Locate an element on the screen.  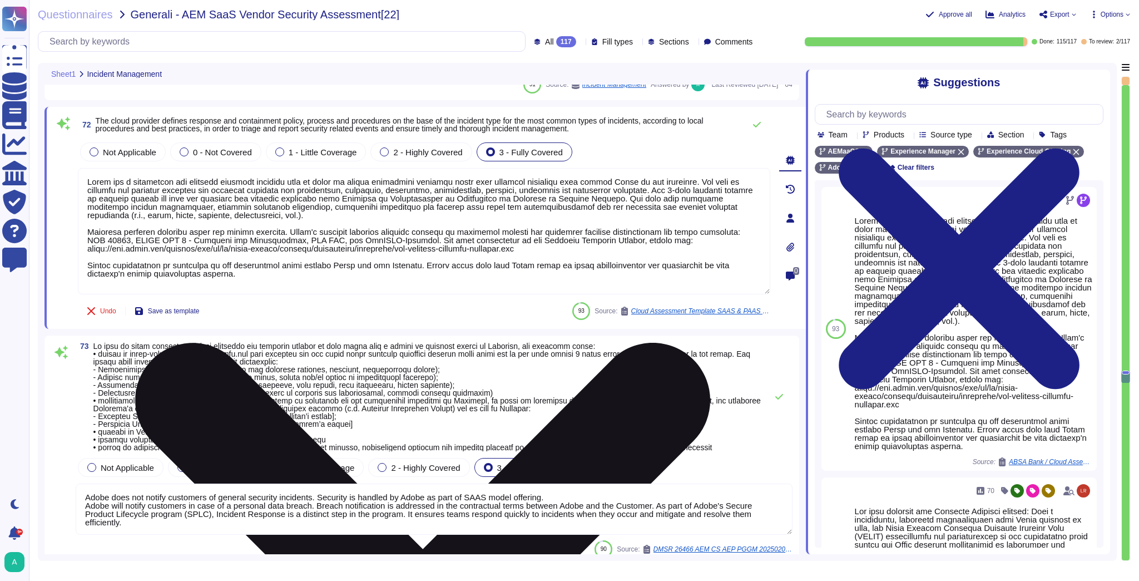
span: Done: is located at coordinates (1047, 42).